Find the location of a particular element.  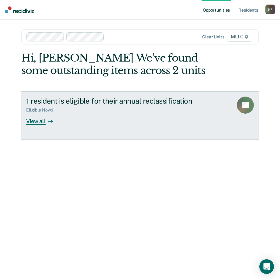

div: Eligible Now : 1 is located at coordinates (42, 110).